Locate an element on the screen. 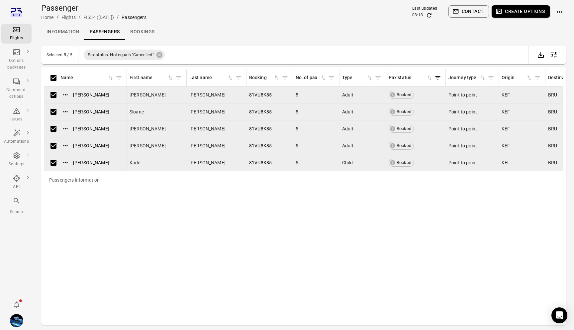  h1: Passenger is located at coordinates (94, 8).